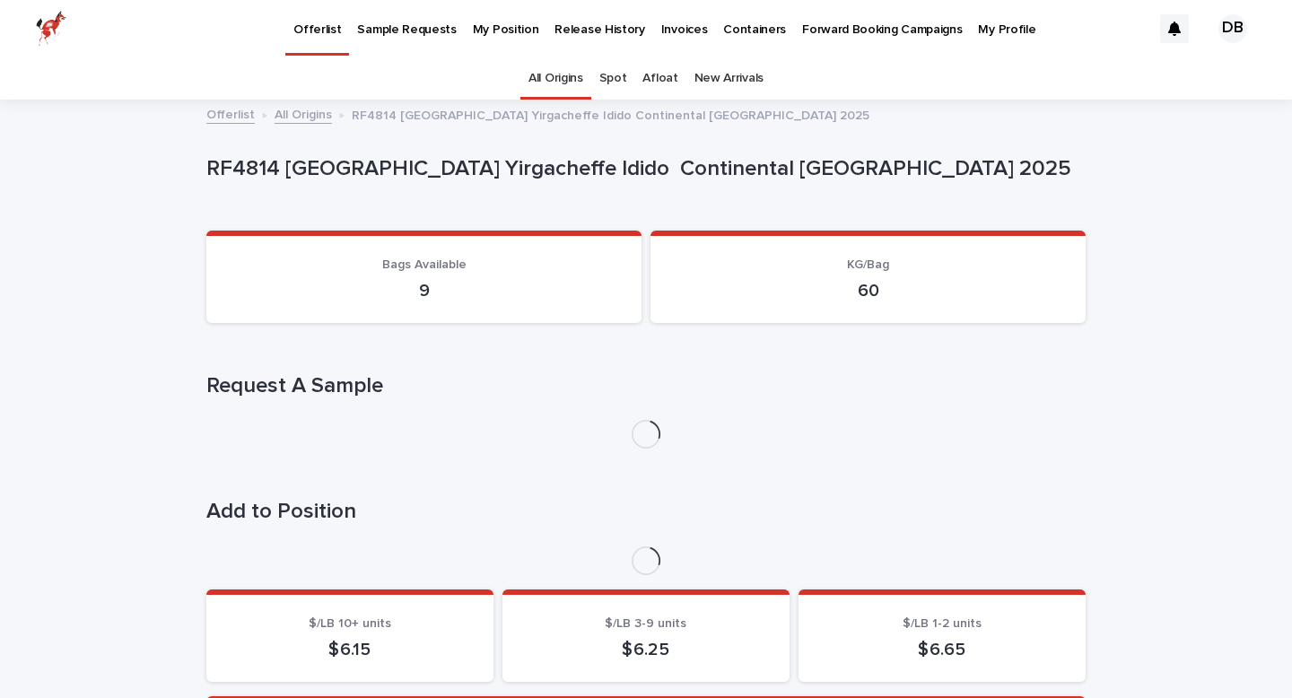 This screenshot has height=698, width=1292. I want to click on p: 9, so click(424, 291).